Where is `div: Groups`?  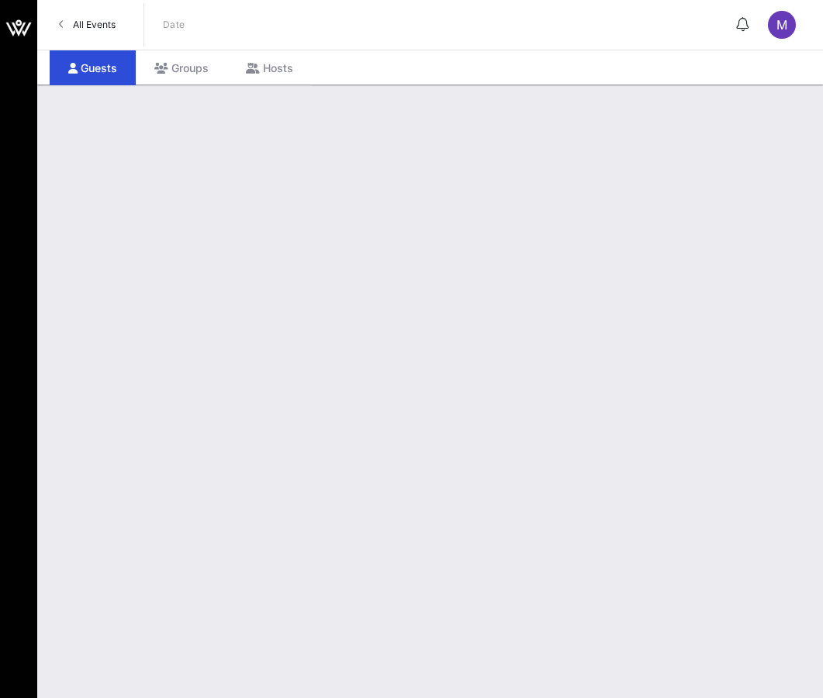
div: Groups is located at coordinates (182, 68).